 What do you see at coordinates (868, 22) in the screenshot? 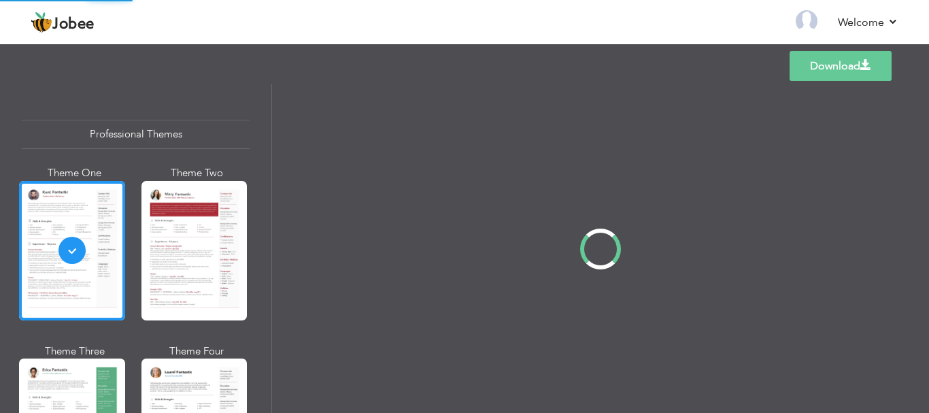
I see `a: Welcome` at bounding box center [868, 22].